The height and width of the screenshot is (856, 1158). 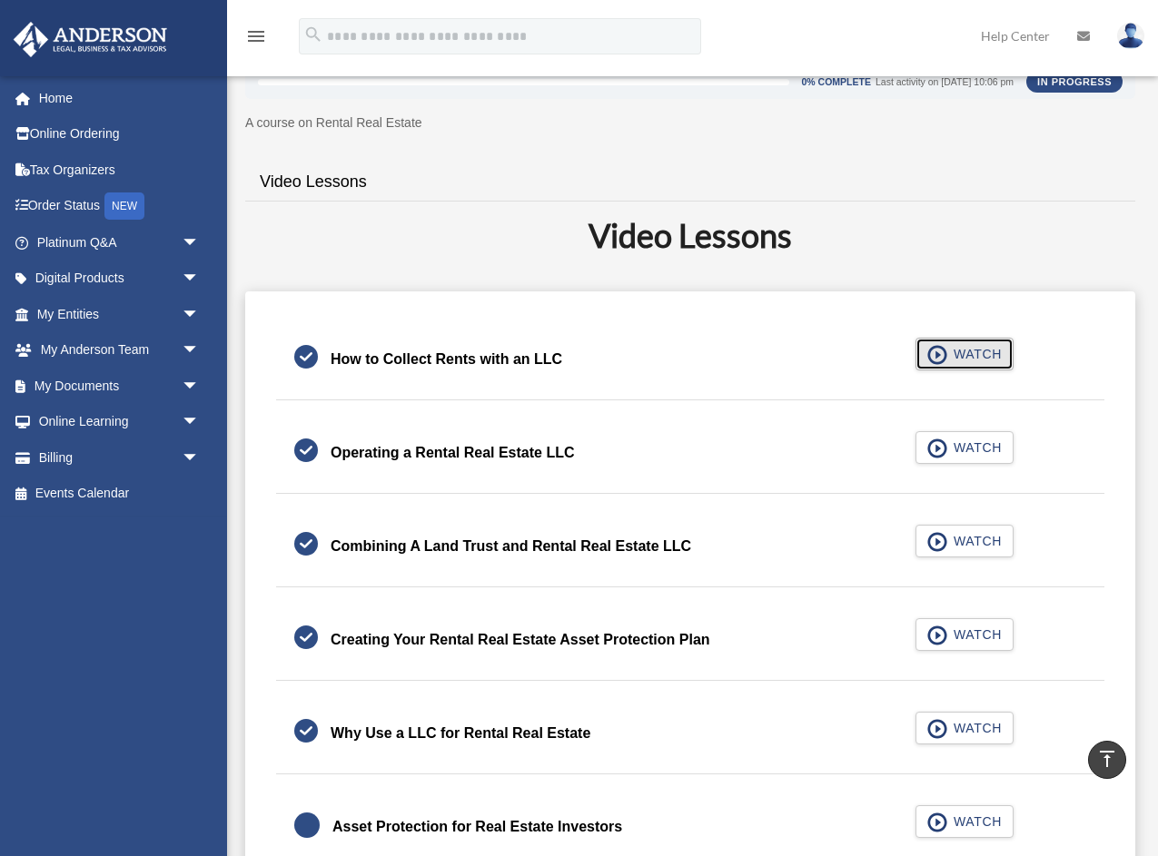 I want to click on div: Operating a Rental Real Estate LLC, so click(x=452, y=453).